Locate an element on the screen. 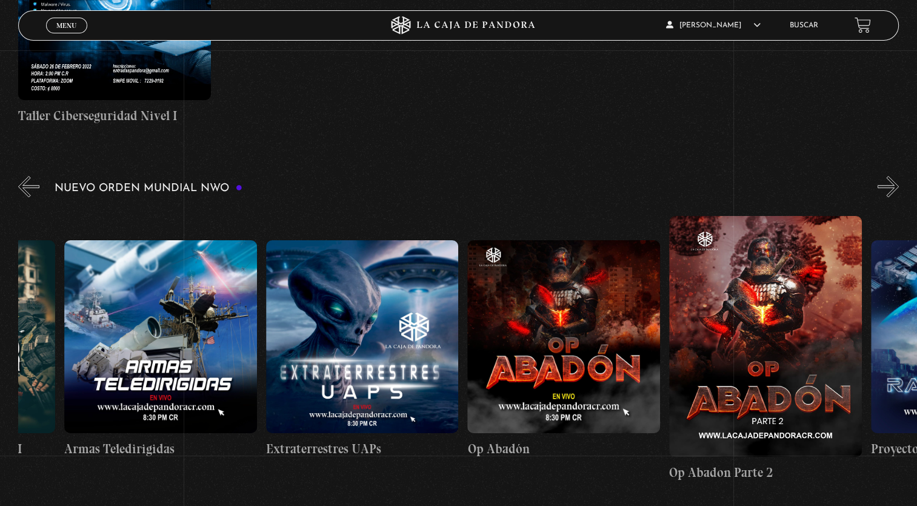 This screenshot has width=917, height=506. h4: Op Abadon Parte 2 is located at coordinates (766, 472).